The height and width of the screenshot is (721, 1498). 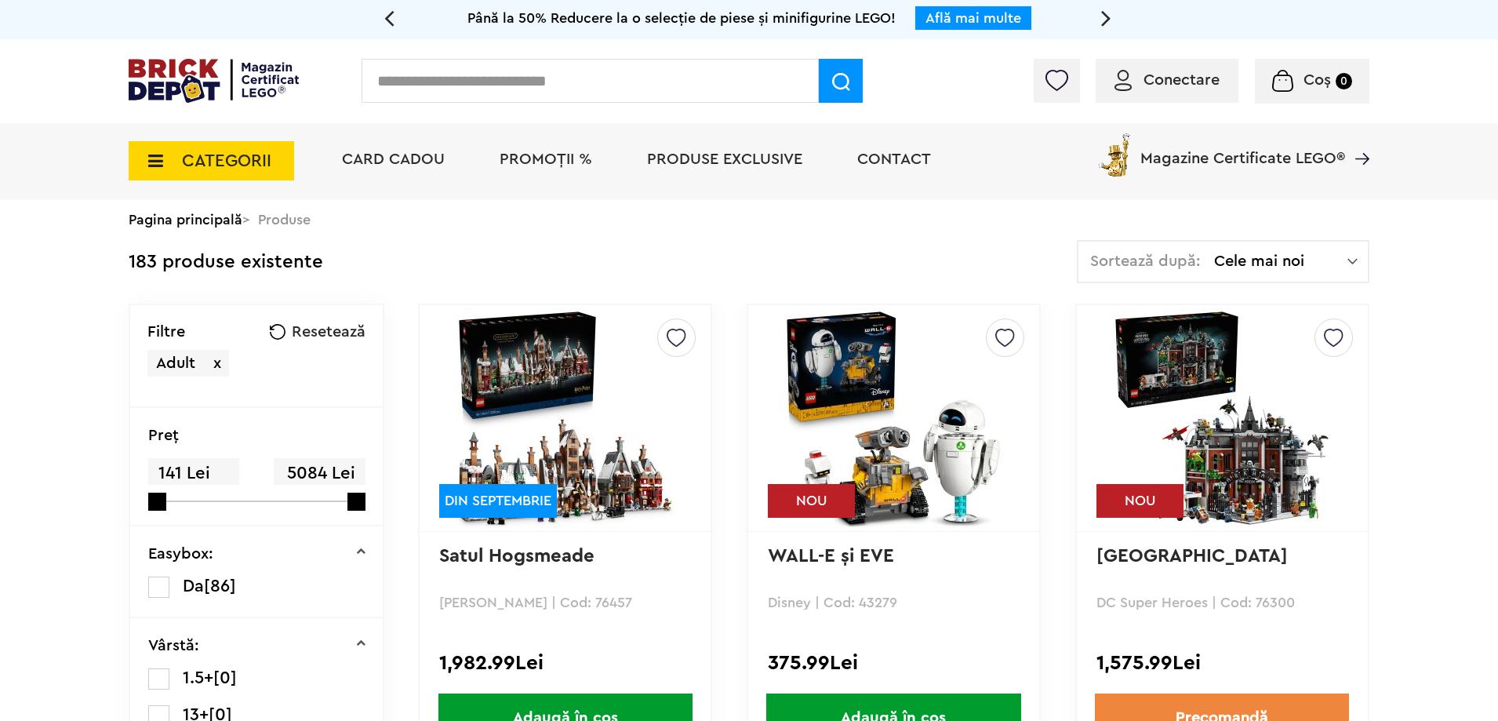 I want to click on div: DIN SEPTEMBRIE, so click(x=498, y=501).